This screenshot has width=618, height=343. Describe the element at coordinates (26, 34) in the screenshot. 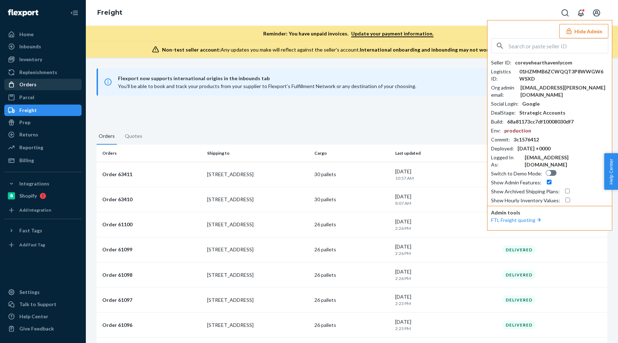

I see `div: Home` at that location.